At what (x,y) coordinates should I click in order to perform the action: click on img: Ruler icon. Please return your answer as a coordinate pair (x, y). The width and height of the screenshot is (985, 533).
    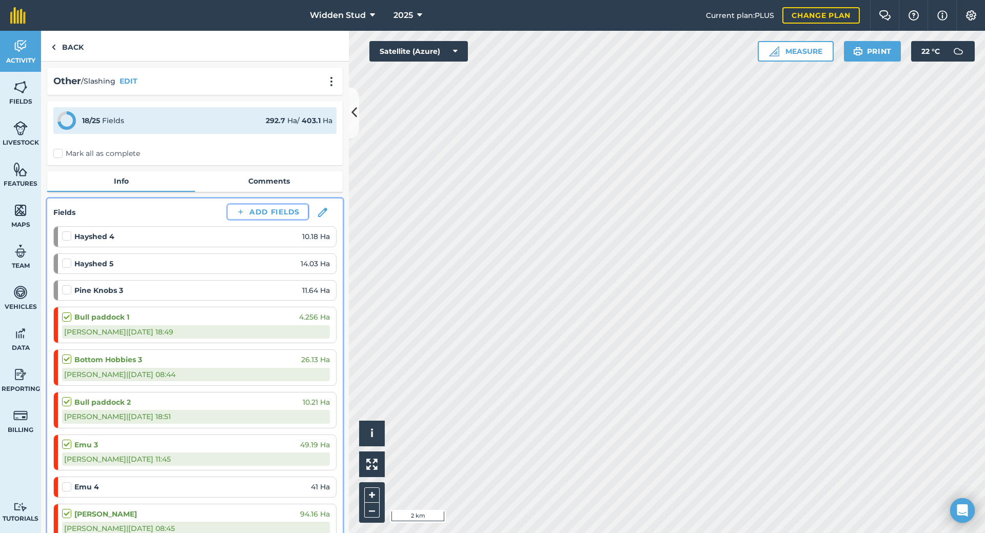
    Looking at the image, I should click on (774, 51).